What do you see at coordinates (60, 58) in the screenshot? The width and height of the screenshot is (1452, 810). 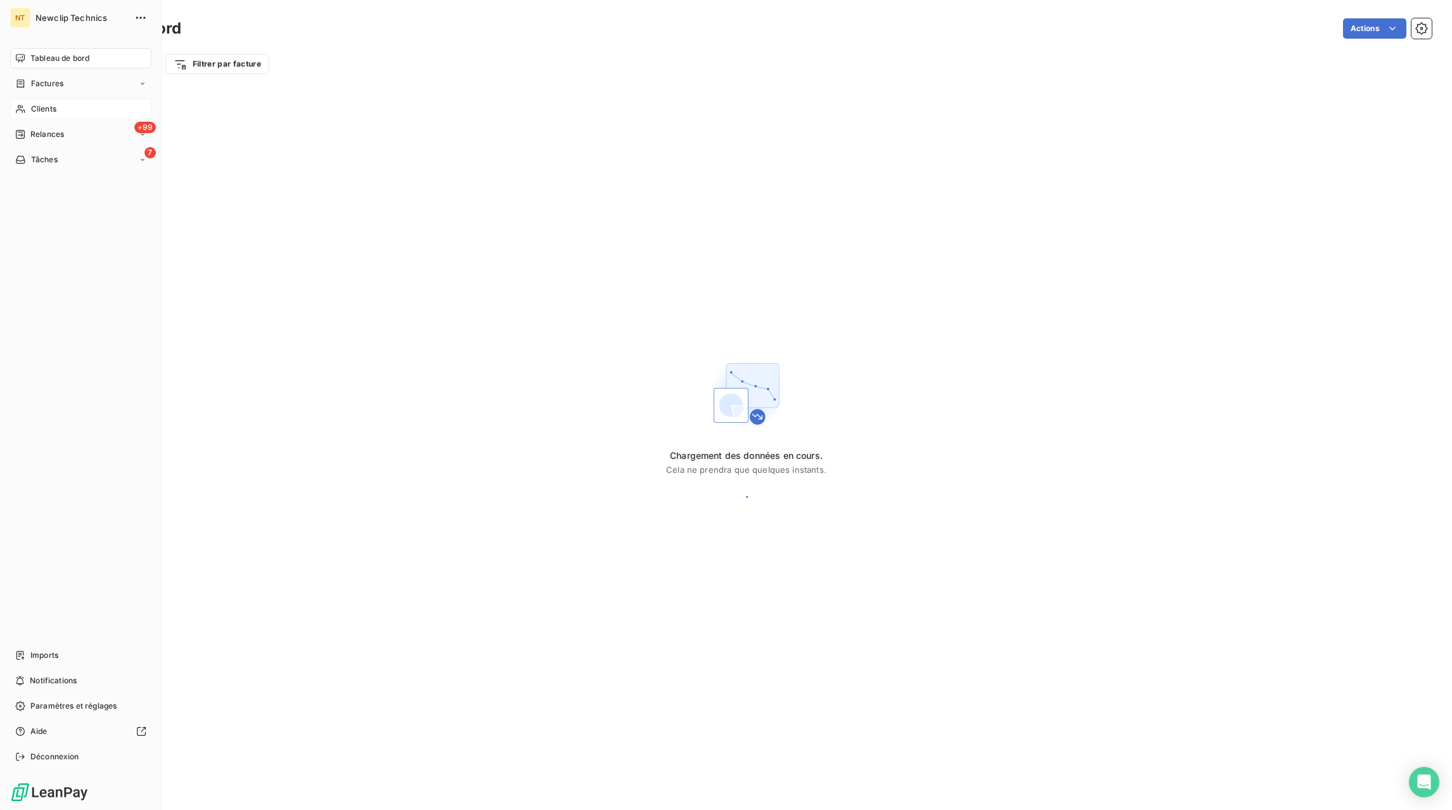 I see `span: Tableau de bord` at bounding box center [60, 58].